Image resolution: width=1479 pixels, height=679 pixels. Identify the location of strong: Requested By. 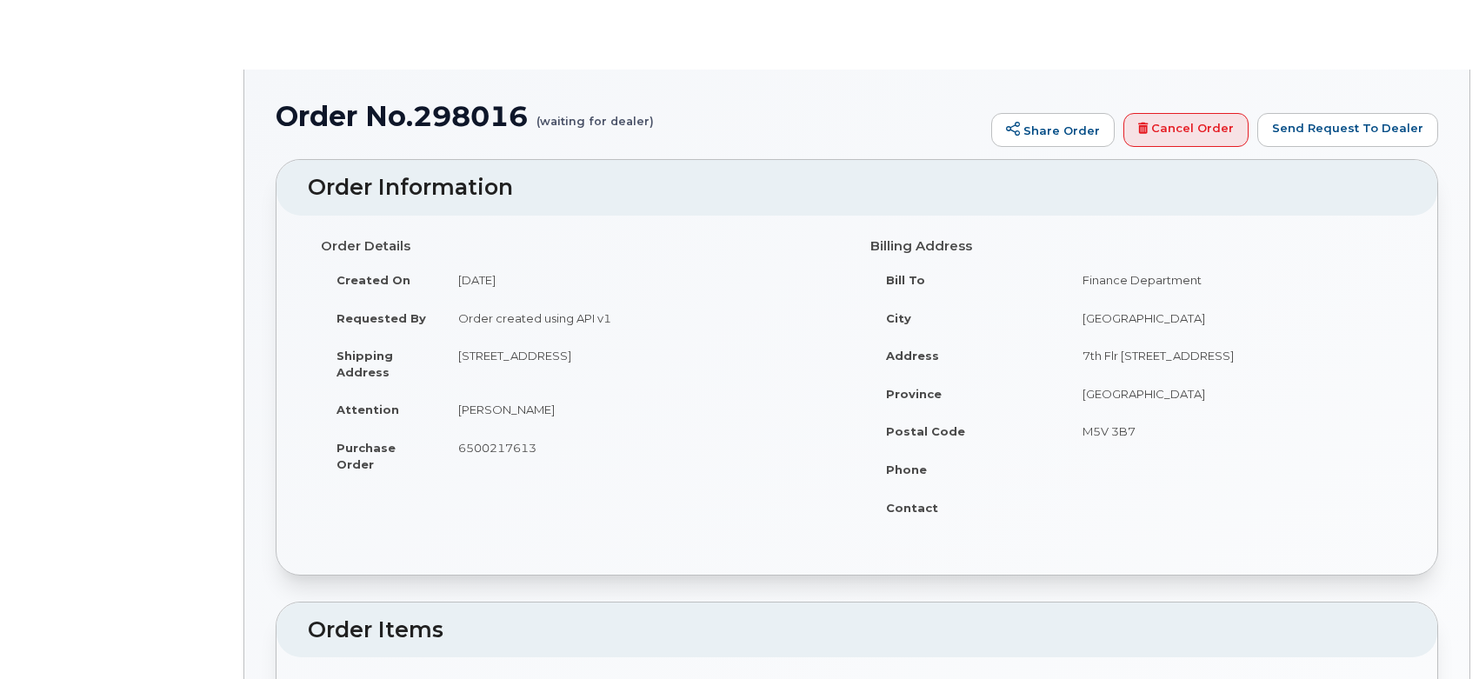
(381, 318).